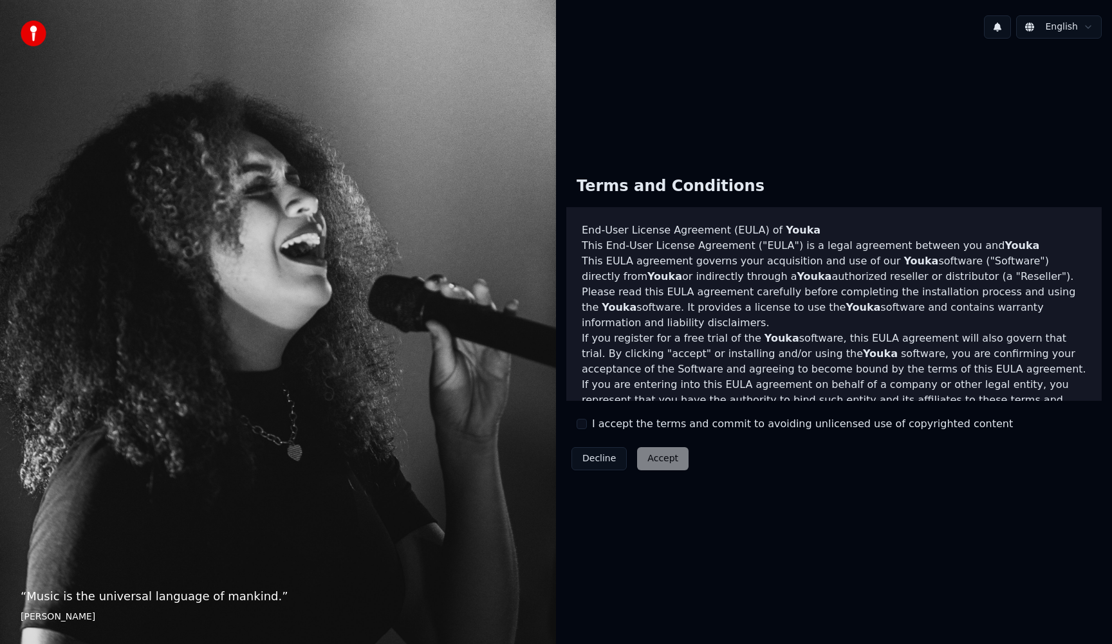  I want to click on p: “ Music is the universal language of mankind. ”, so click(278, 597).